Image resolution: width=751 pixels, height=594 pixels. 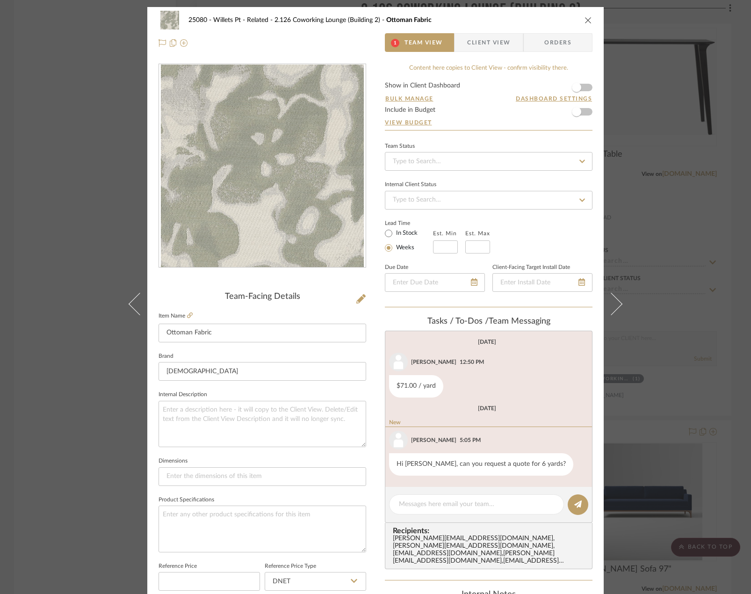 What do you see at coordinates (445, 233) in the screenshot?
I see `label: Est. Min` at bounding box center [445, 233].